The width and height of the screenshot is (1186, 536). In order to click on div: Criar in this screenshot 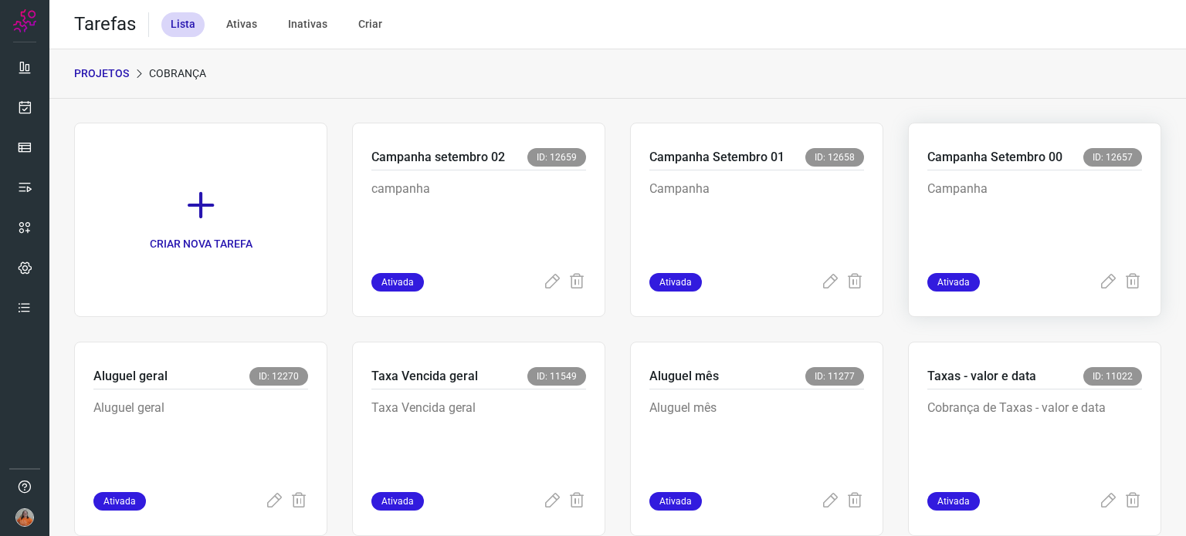, I will do `click(370, 25)`.